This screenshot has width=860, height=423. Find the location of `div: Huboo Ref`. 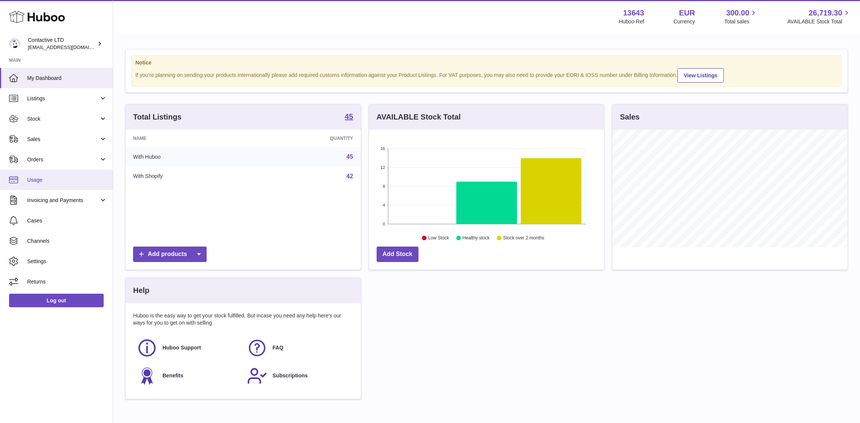

div: Huboo Ref is located at coordinates (631, 21).